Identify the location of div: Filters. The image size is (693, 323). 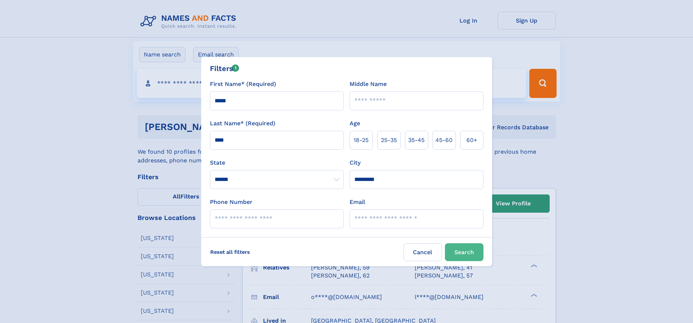
(224, 68).